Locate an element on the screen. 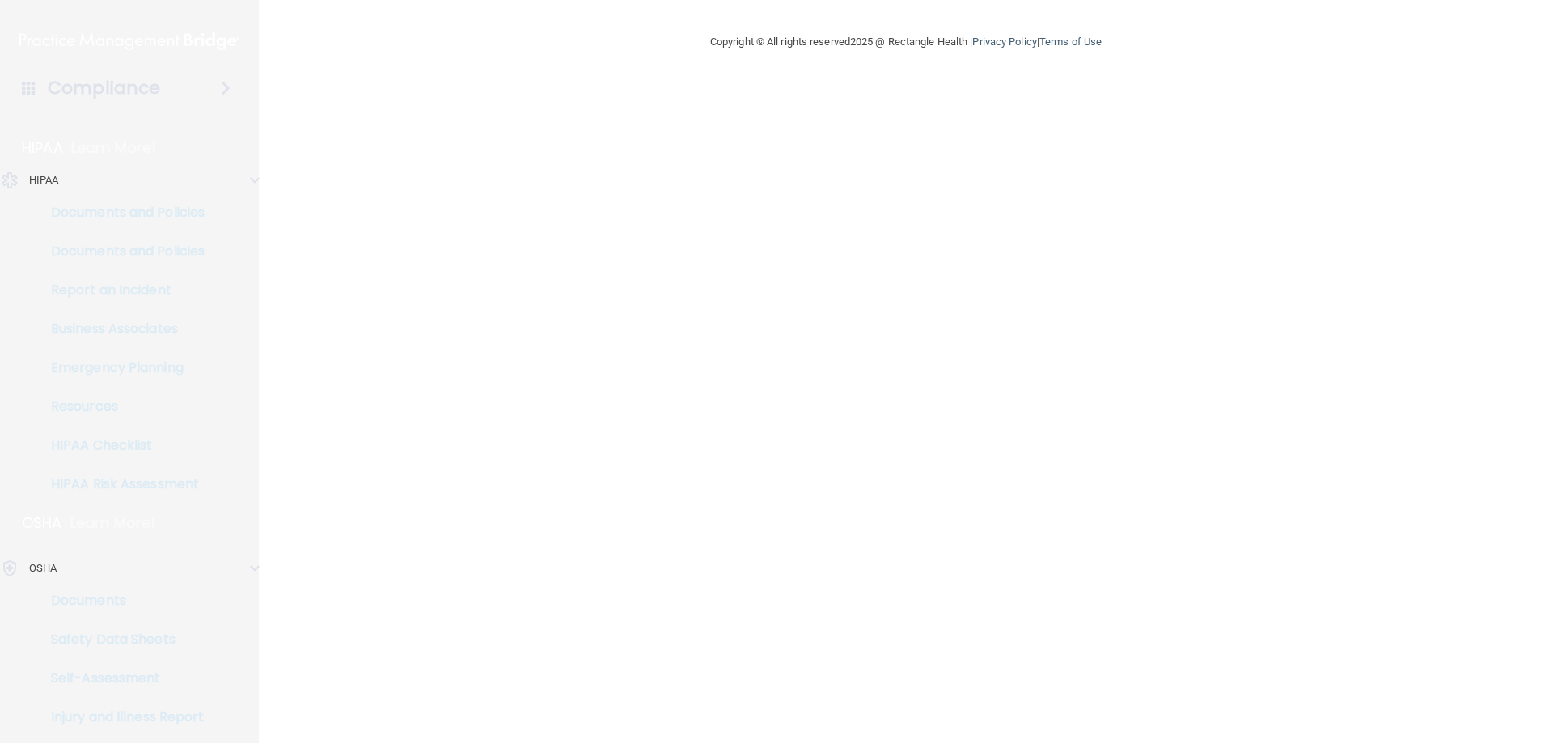  p: Business Associates is located at coordinates (121, 329).